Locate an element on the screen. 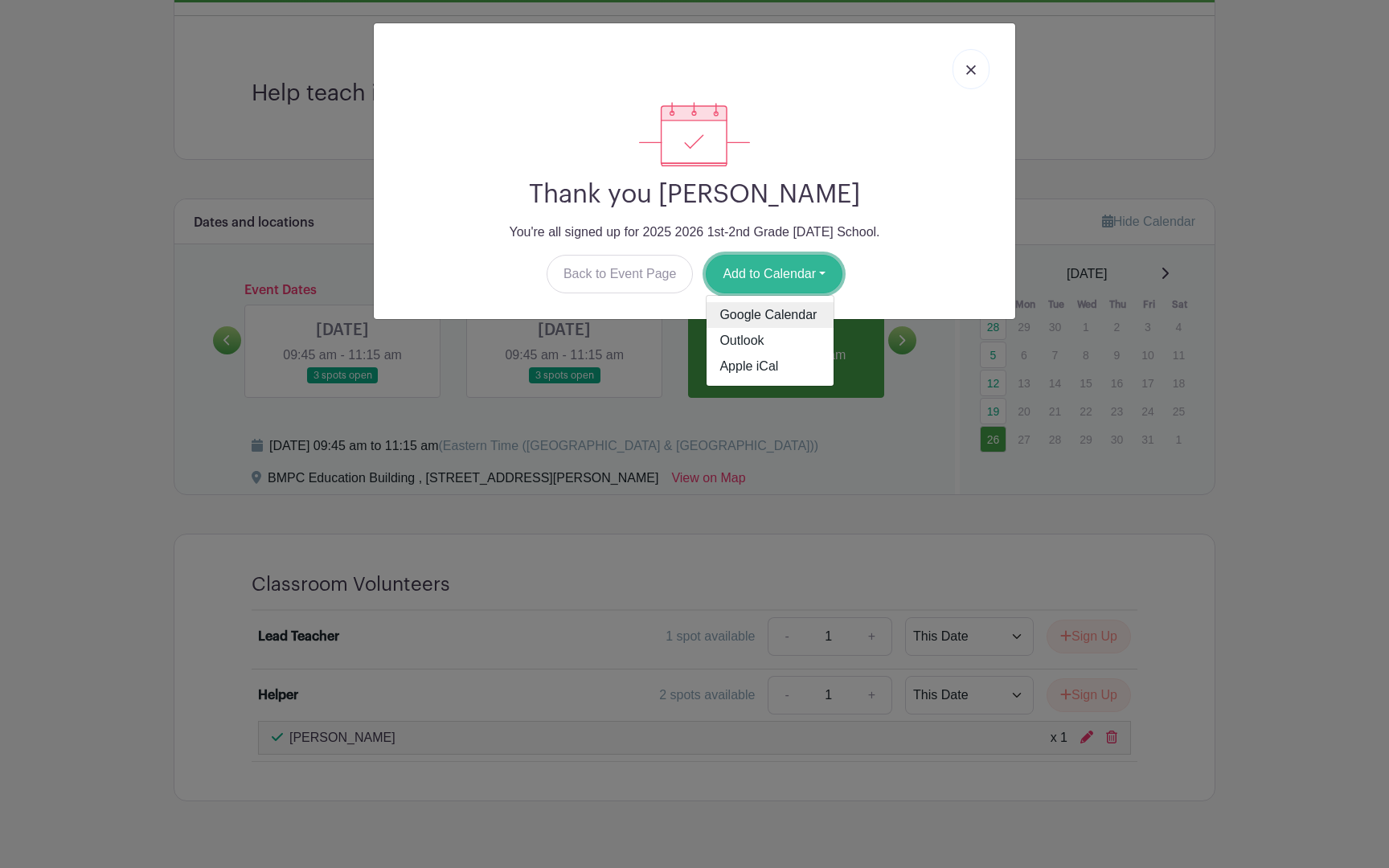 This screenshot has height=868, width=1389. img: signup_complete-c468d5dda3e2740ee63a24cb0ba0d3ce5d8a4ecd24259e683200fb1569d990c8.svg is located at coordinates (694, 135).